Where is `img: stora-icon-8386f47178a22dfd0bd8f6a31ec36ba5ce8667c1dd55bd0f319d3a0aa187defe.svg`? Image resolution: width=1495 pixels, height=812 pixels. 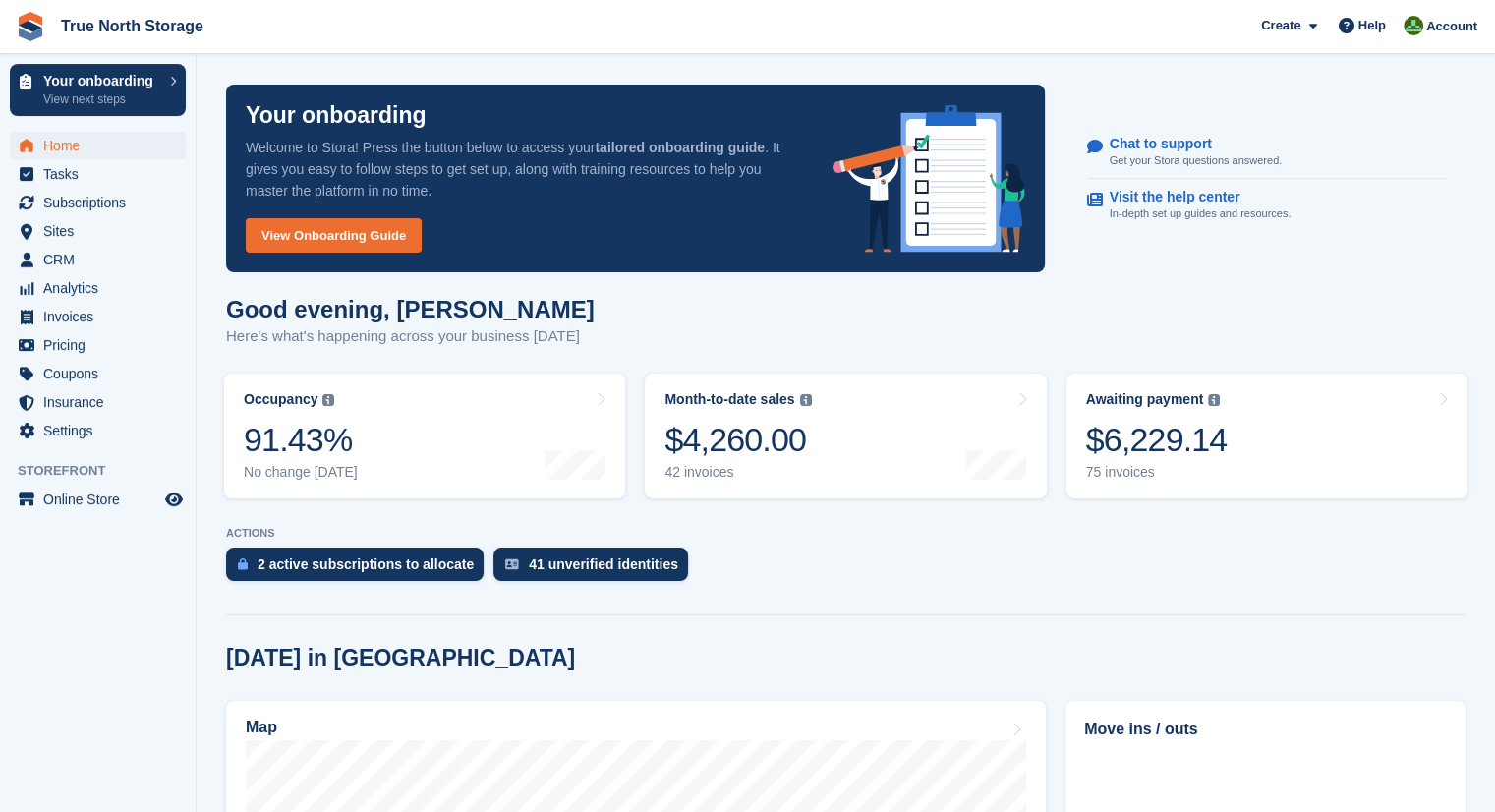
img: stora-icon-8386f47178a22dfd0bd8f6a31ec36ba5ce8667c1dd55bd0f319d3a0aa187defe.svg is located at coordinates (31, 27).